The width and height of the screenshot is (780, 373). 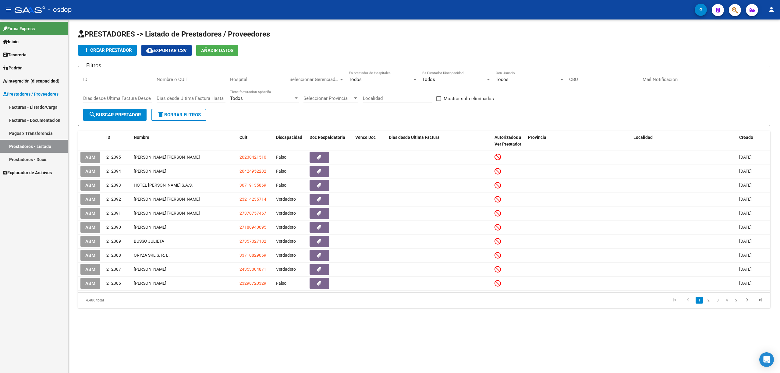 I want to click on a: 4, so click(x=727, y=301).